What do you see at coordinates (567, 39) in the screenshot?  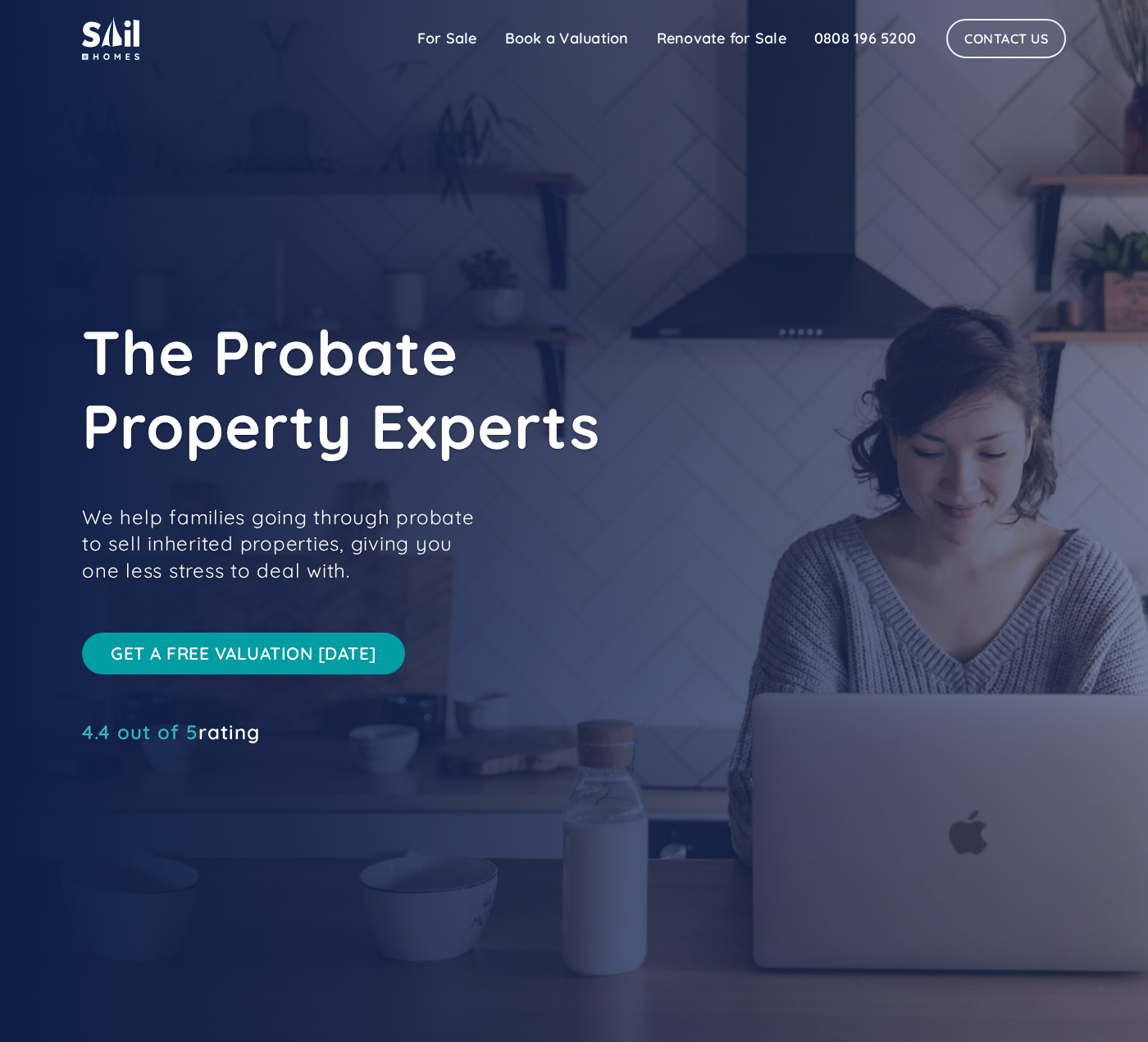 I see `a: Book a Valuation` at bounding box center [567, 39].